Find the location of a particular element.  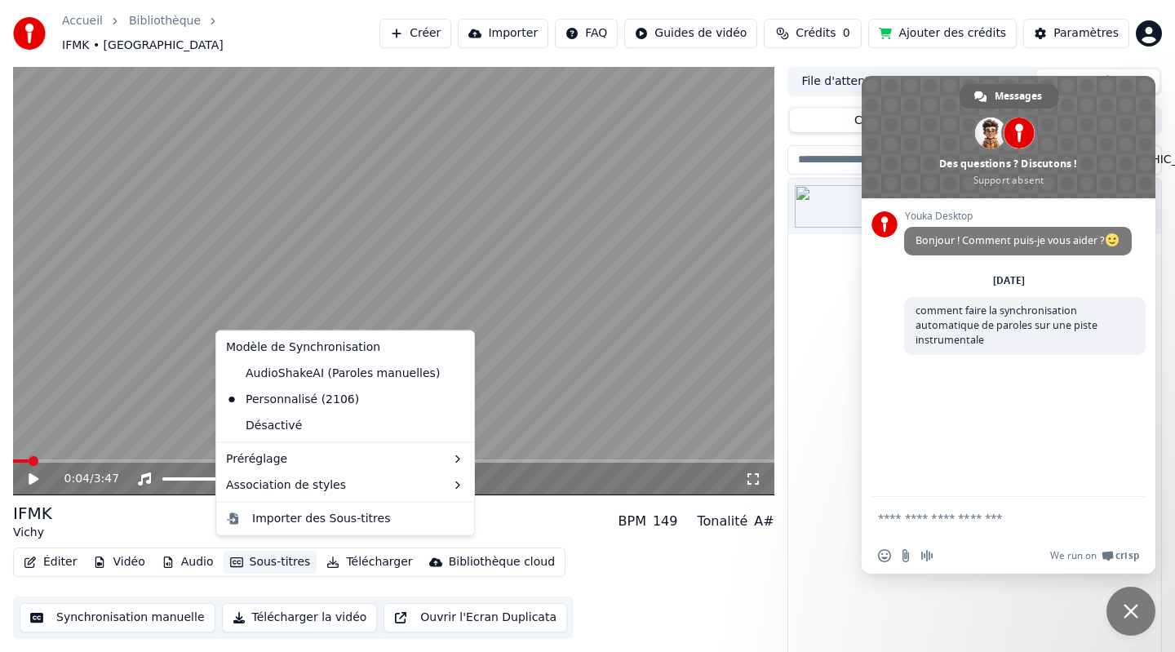

span: ( 1 ) is located at coordinates (893, 82).